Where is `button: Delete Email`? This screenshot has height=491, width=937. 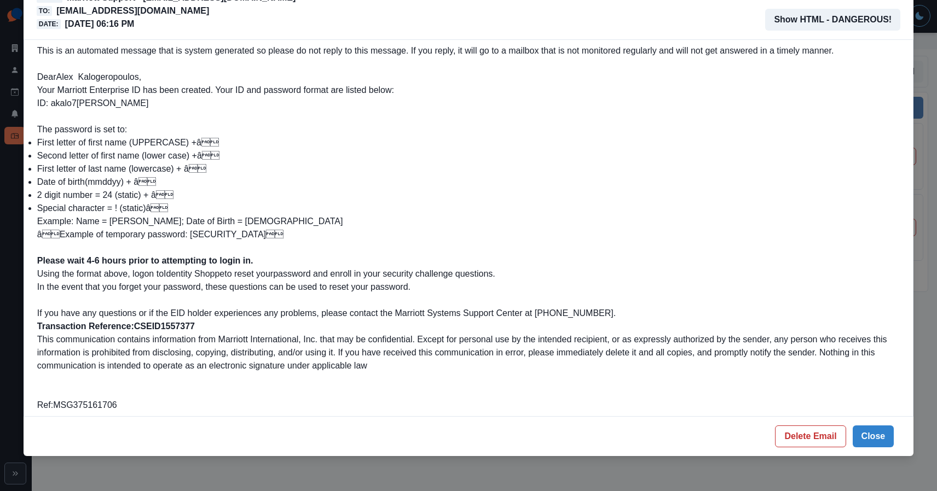 button: Delete Email is located at coordinates (810, 437).